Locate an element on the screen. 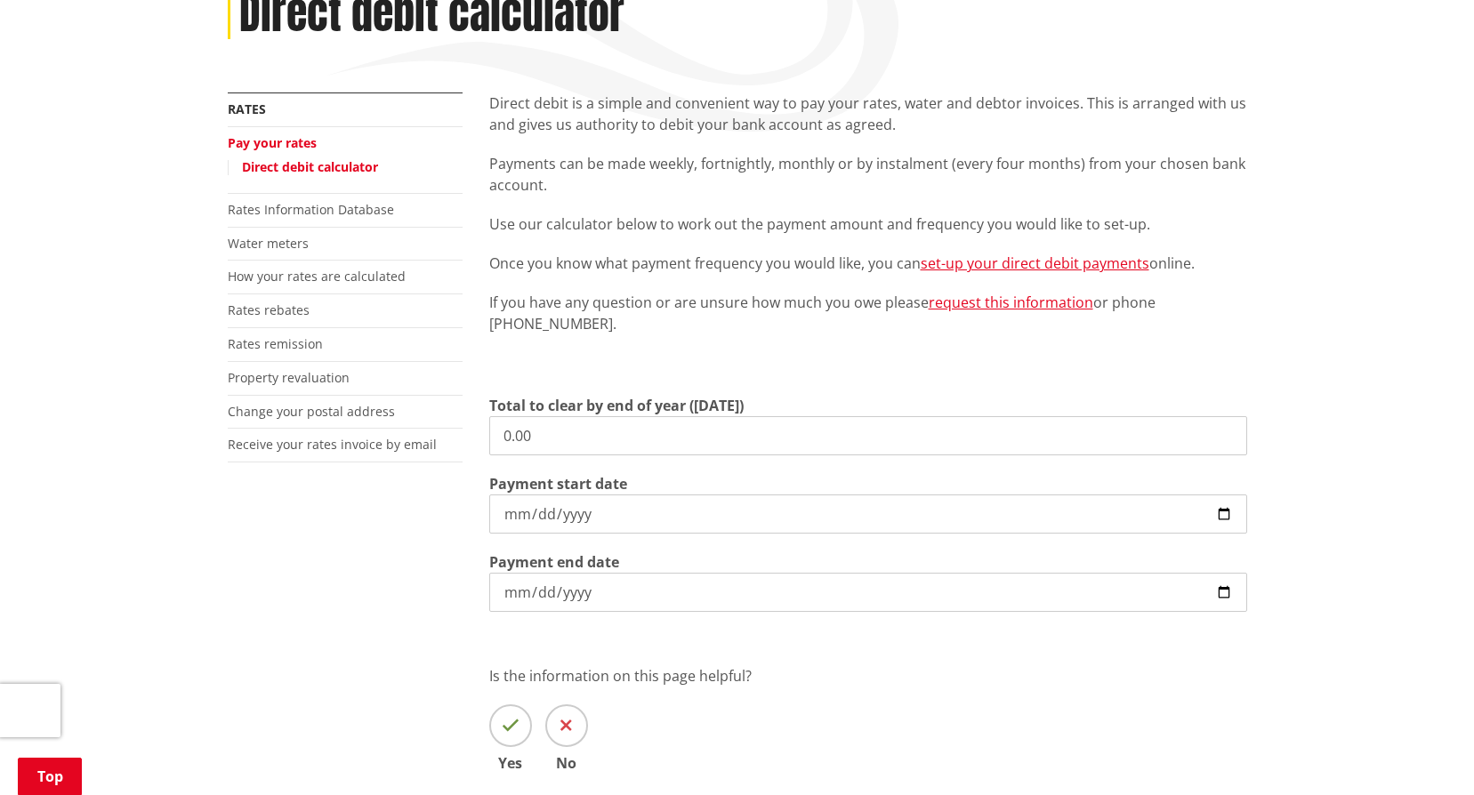 The width and height of the screenshot is (1474, 795). p: Use our calculator below to work out the payment amount and frequency you would like to set-up. is located at coordinates (868, 224).